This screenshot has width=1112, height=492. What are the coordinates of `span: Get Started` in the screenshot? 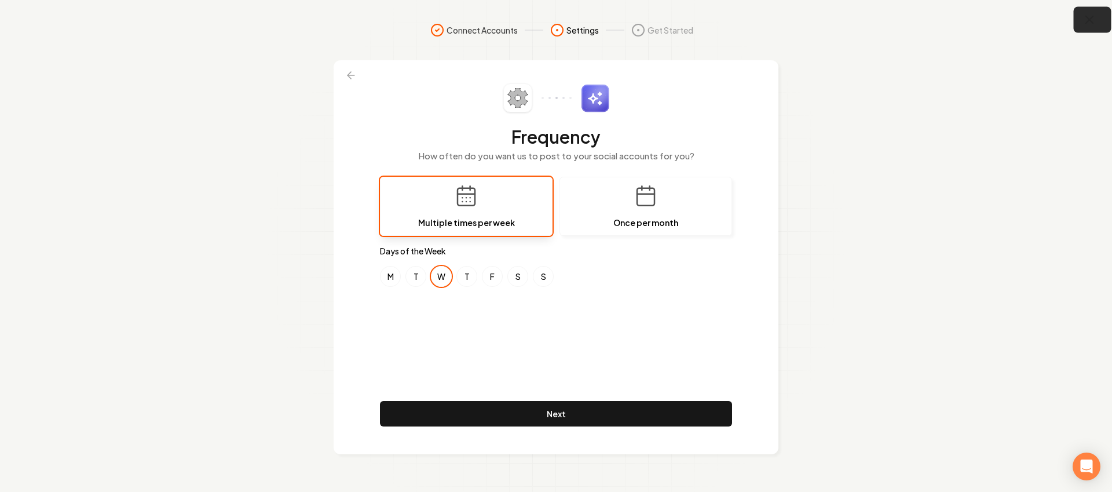 It's located at (670, 30).